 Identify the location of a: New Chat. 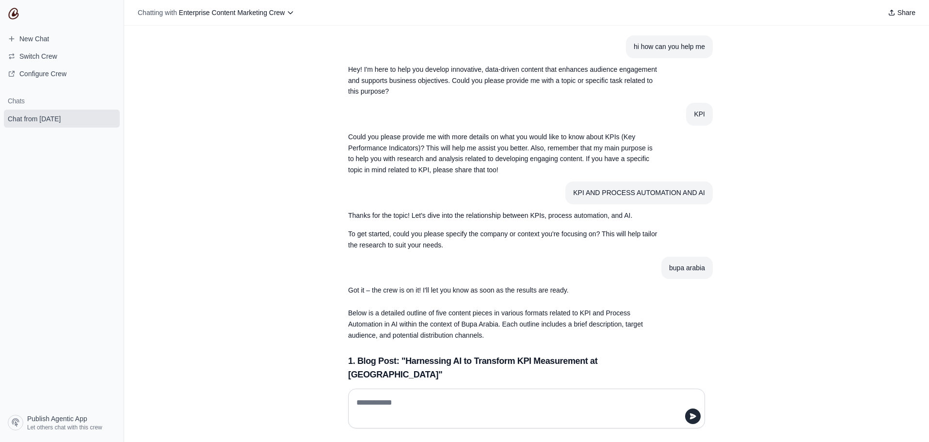
(62, 39).